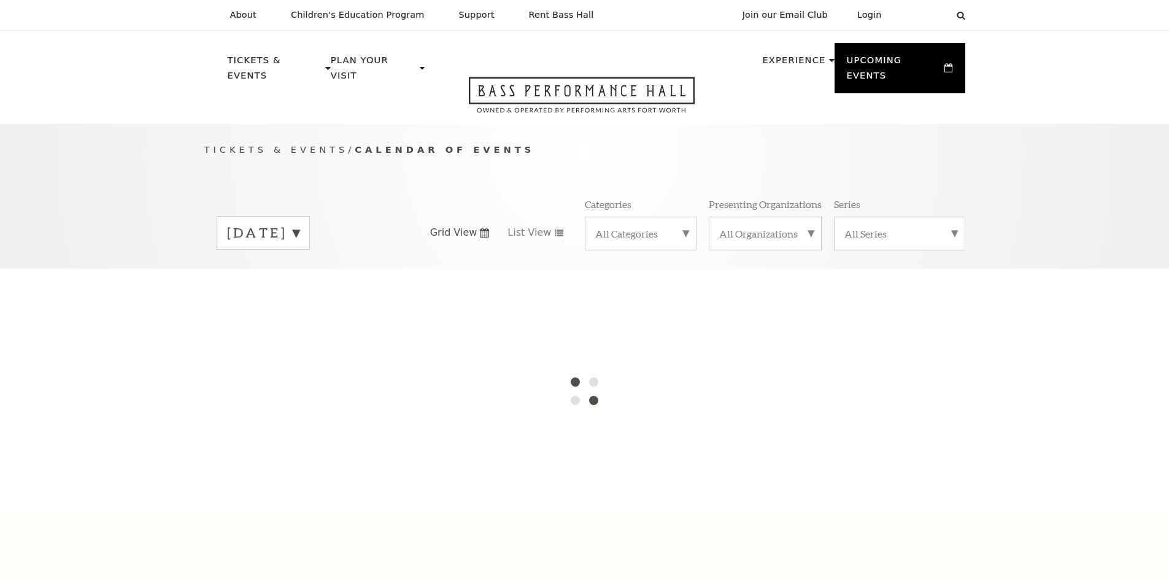 This screenshot has width=1169, height=580. I want to click on p: Support, so click(477, 15).